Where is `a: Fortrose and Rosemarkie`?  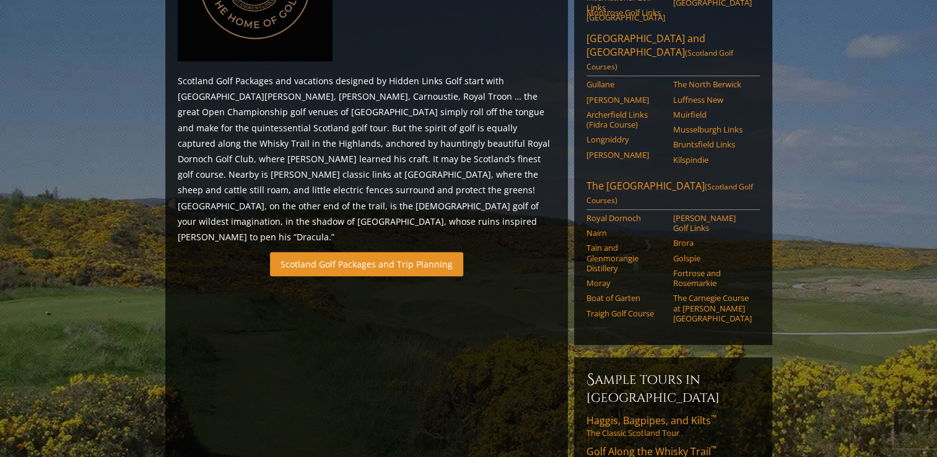 a: Fortrose and Rosemarkie is located at coordinates (712, 278).